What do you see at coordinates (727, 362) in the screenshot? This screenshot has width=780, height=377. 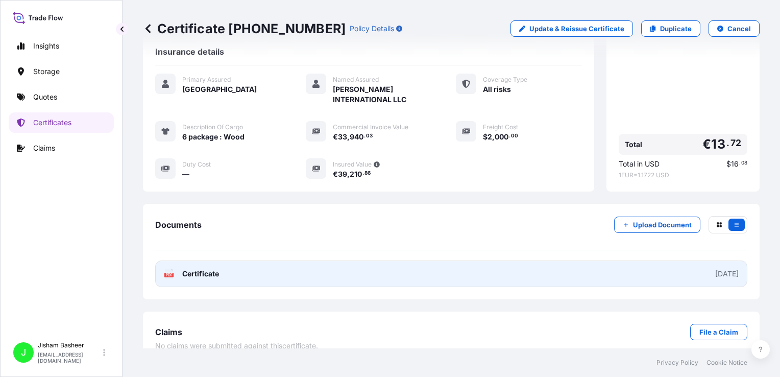 I see `a: Cookie Notice` at bounding box center [727, 362].